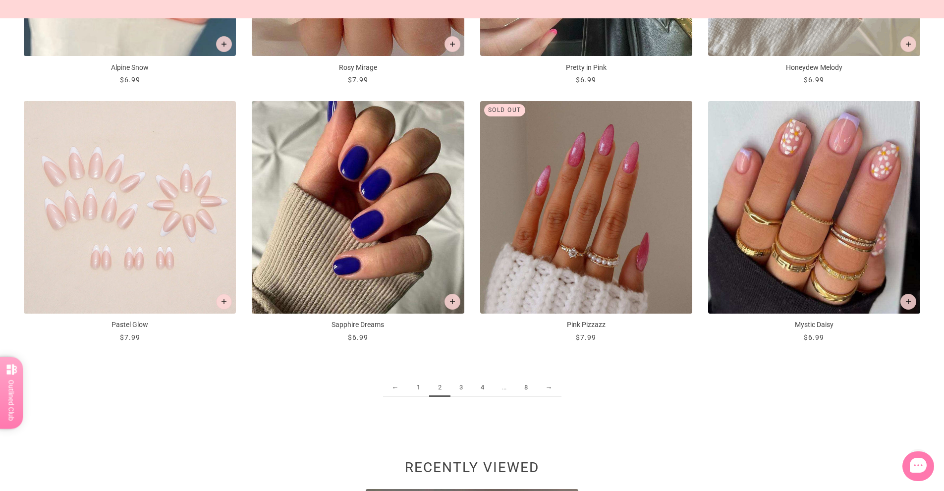 The height and width of the screenshot is (491, 944). What do you see at coordinates (461, 388) in the screenshot?
I see `a: 3` at bounding box center [461, 388].